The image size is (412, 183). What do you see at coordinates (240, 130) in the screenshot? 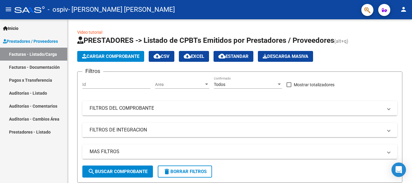
I see `mat-expansion-panel-header: FILTROS DE INTEGRACION` at bounding box center [240, 130].